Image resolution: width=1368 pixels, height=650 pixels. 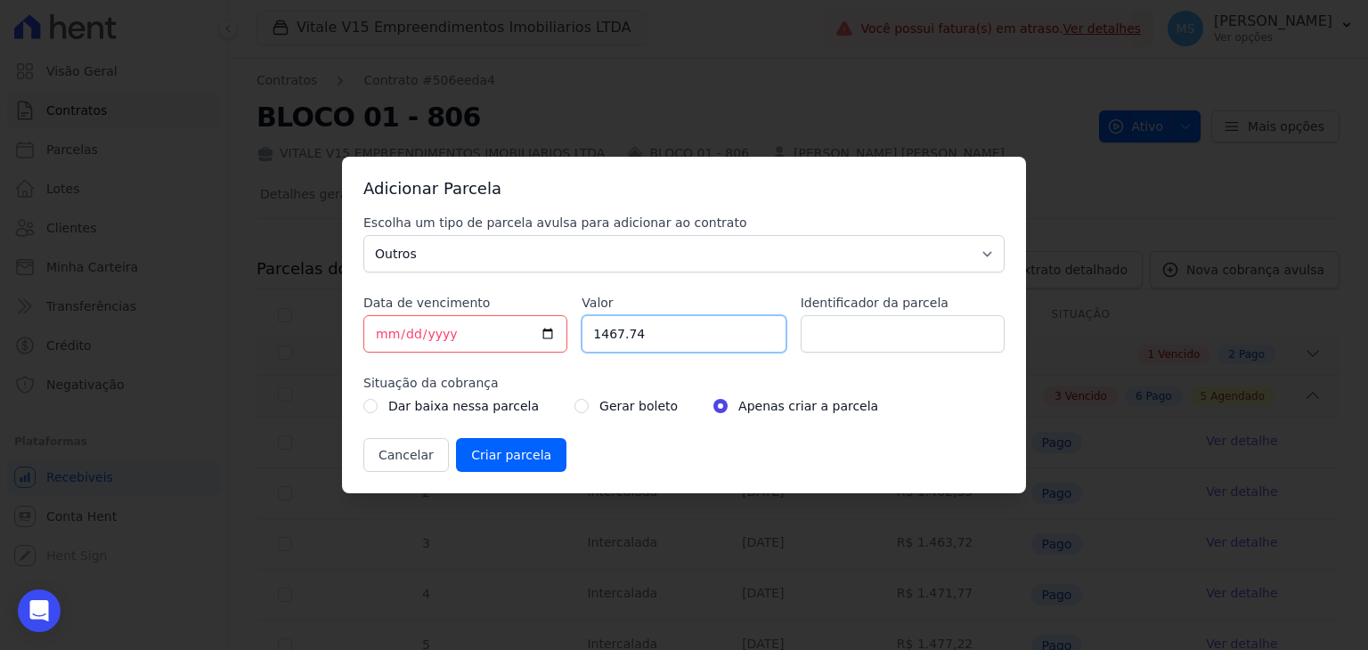 What do you see at coordinates (465, 303) in the screenshot?
I see `label: Data de vencimento` at bounding box center [465, 303].